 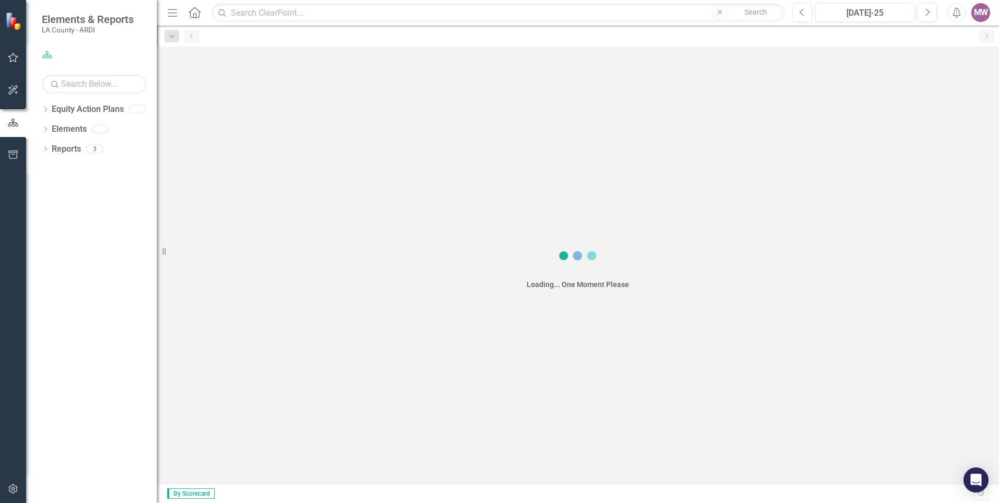 I want to click on input: Search ClearPoint..., so click(x=498, y=13).